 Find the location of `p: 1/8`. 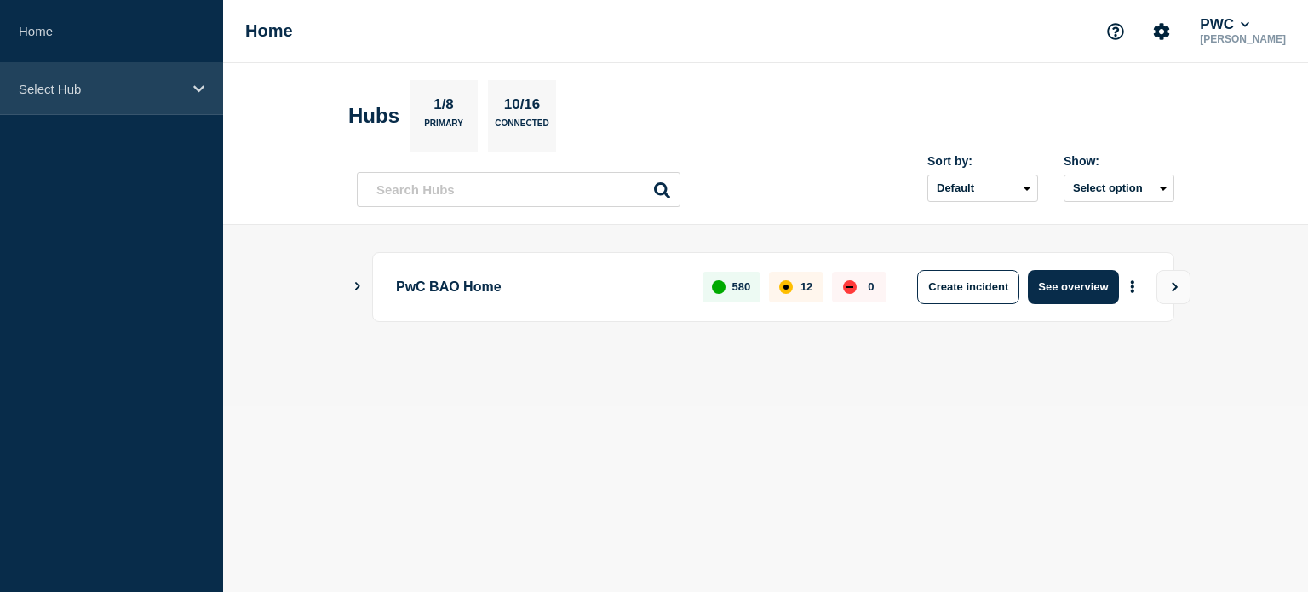

p: 1/8 is located at coordinates (444, 107).